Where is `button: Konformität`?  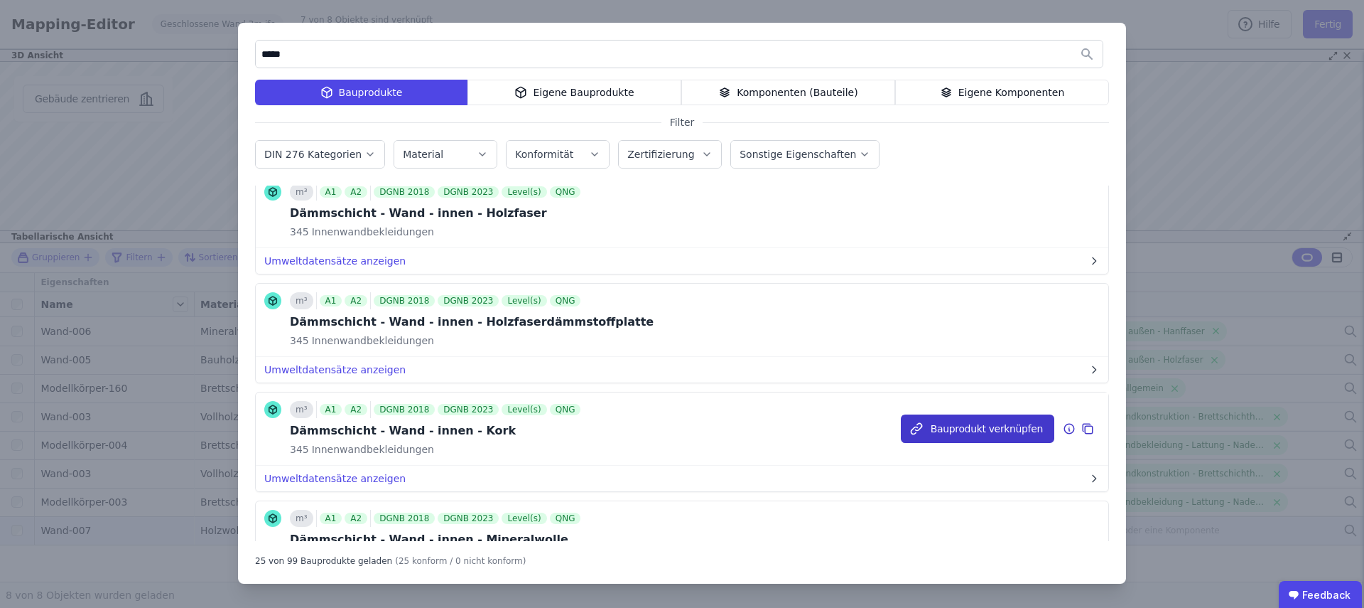 button: Konformität is located at coordinates (558, 154).